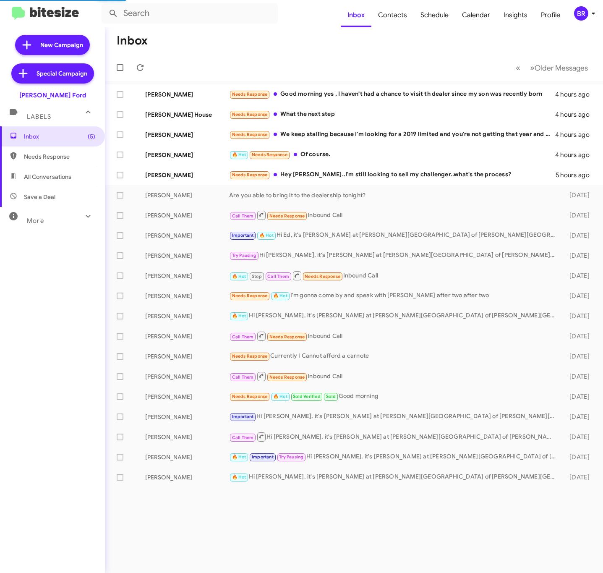  What do you see at coordinates (356, 15) in the screenshot?
I see `span: Inbox` at bounding box center [356, 15].